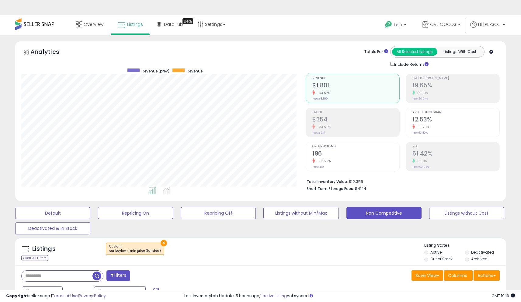  Describe the element at coordinates (356, 154) in the screenshot. I see `h2: 196` at that location.